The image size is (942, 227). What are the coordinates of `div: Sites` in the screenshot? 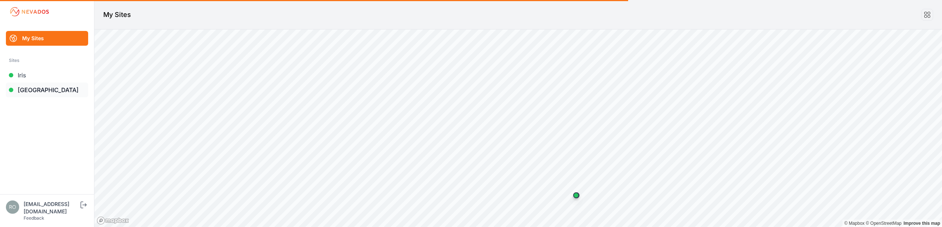 It's located at (47, 61).